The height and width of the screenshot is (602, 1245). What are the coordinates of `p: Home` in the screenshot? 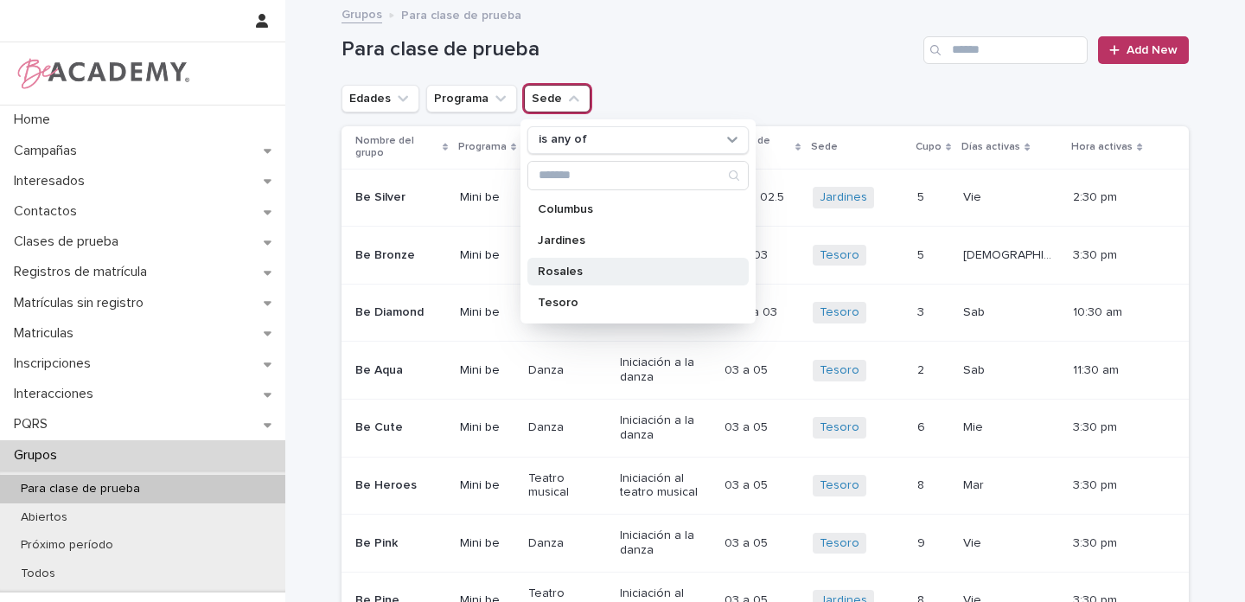 It's located at (35, 119).